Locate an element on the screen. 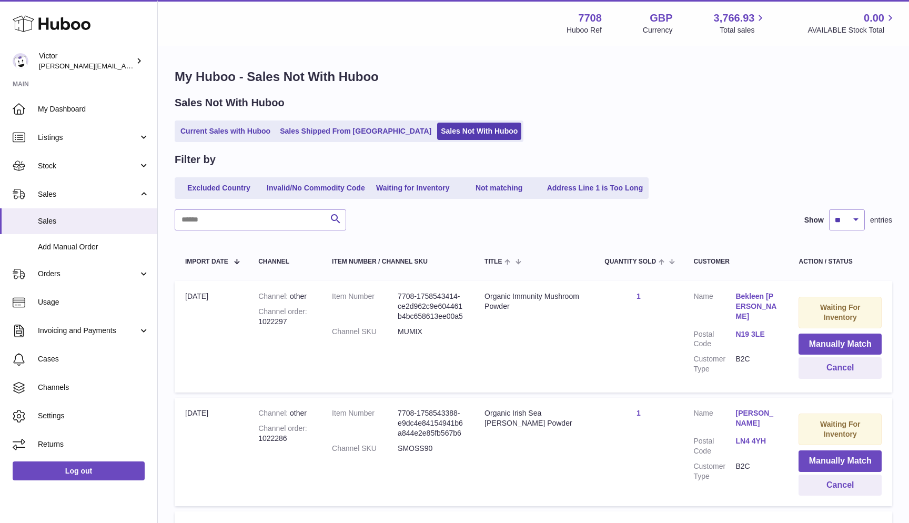  span: Returns is located at coordinates (94, 444).